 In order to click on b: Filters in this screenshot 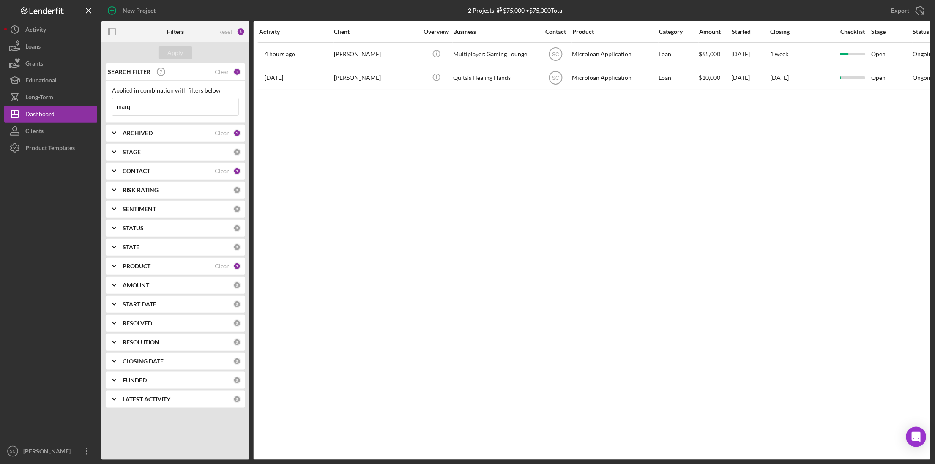, I will do `click(175, 32)`.